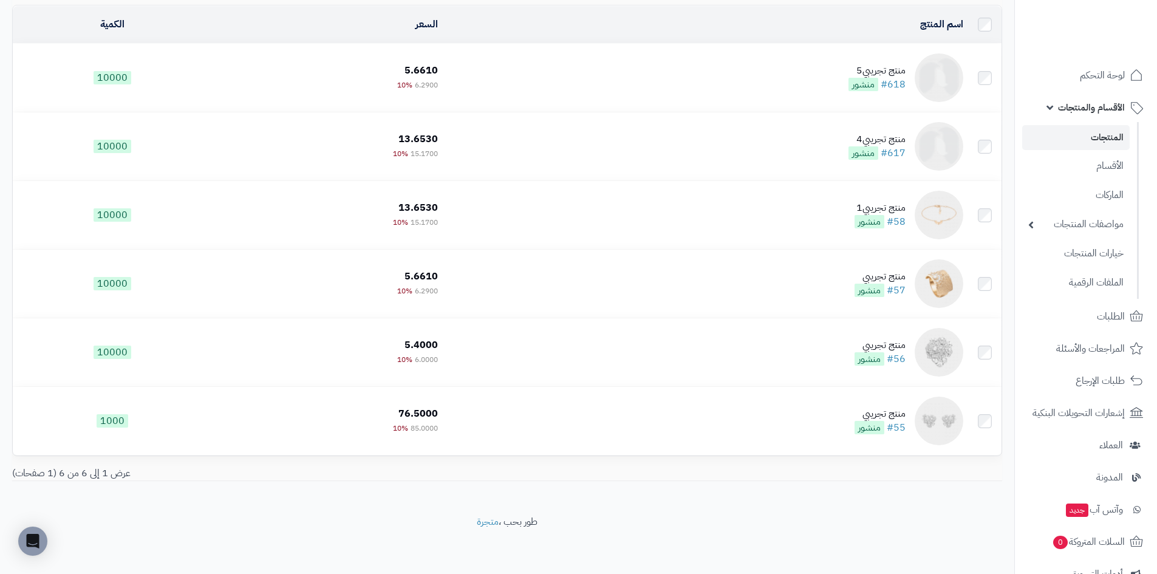 This screenshot has width=1157, height=574. Describe the element at coordinates (896, 222) in the screenshot. I see `a: #58` at that location.